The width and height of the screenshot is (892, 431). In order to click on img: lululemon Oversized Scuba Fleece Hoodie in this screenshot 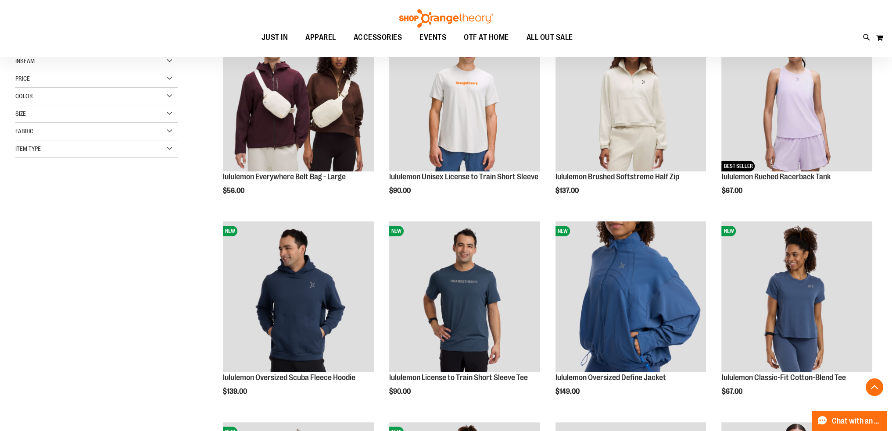, I will do `click(298, 297)`.